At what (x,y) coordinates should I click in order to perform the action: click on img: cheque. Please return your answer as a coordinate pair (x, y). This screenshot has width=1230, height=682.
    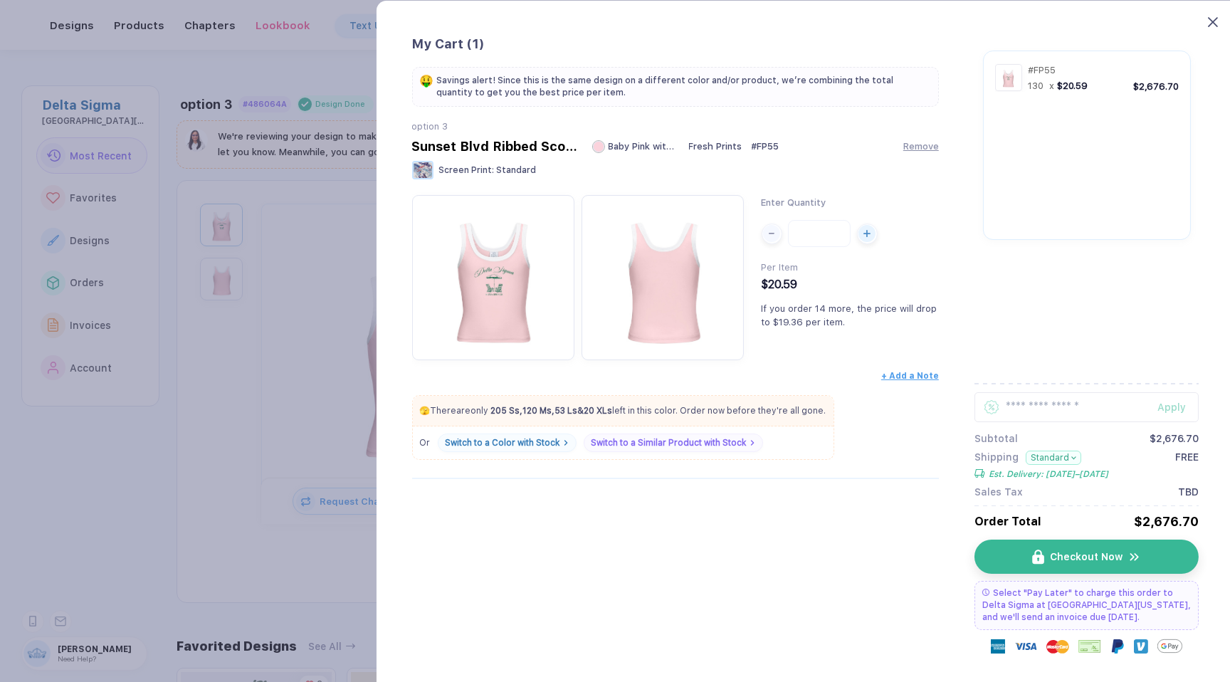
    Looking at the image, I should click on (1090, 646).